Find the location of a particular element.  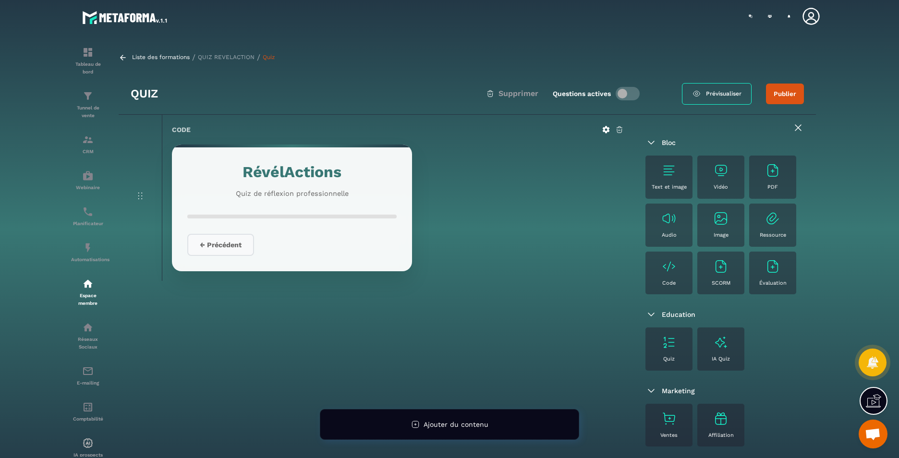

p: QUIZ REVELACTION is located at coordinates (226, 57).